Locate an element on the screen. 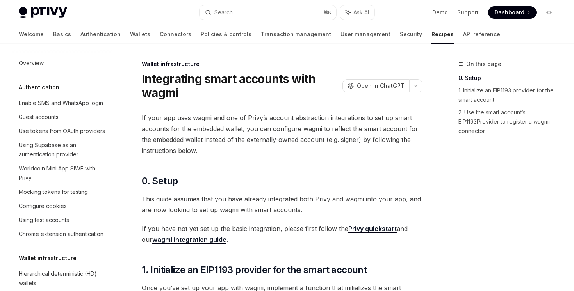 The height and width of the screenshot is (291, 574). h1: Integrating smart accounts with wagmi is located at coordinates (241, 86).